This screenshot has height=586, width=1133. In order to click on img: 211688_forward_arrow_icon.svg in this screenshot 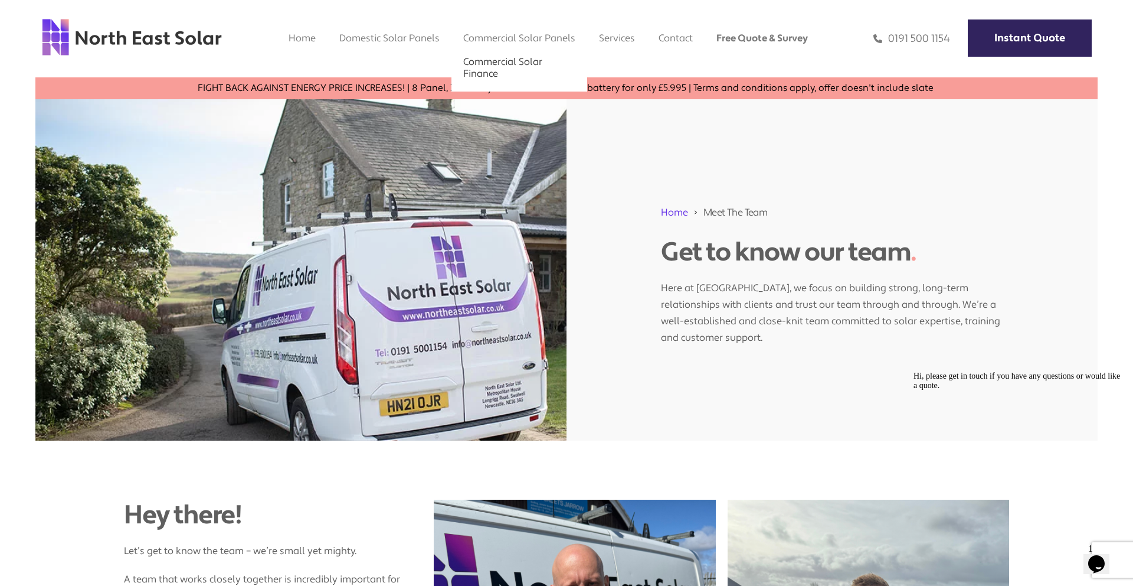, I will do `click(696, 212)`.